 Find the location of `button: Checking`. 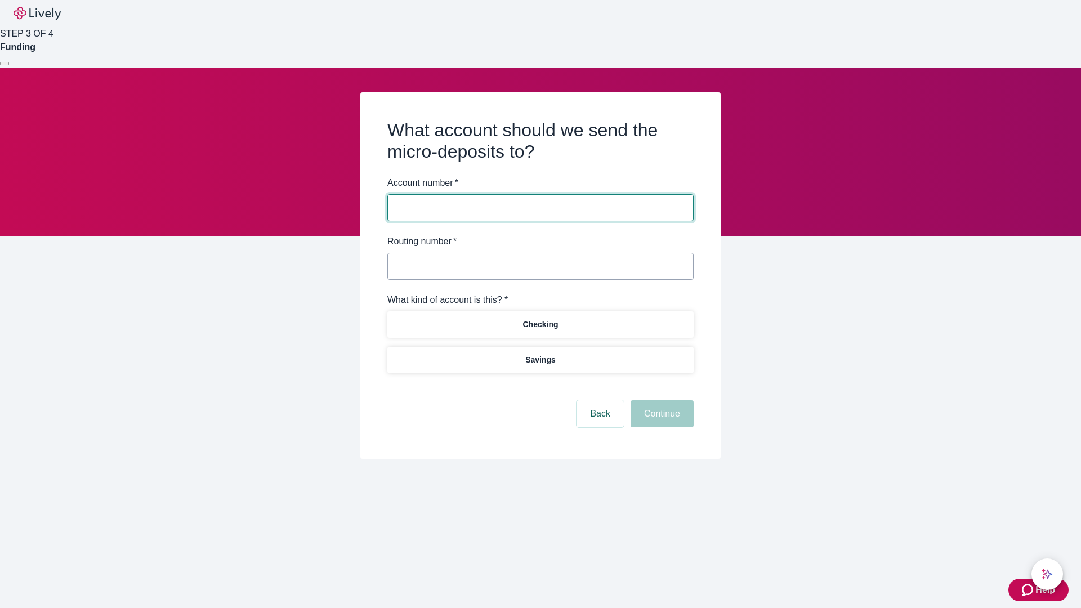

button: Checking is located at coordinates (541, 324).